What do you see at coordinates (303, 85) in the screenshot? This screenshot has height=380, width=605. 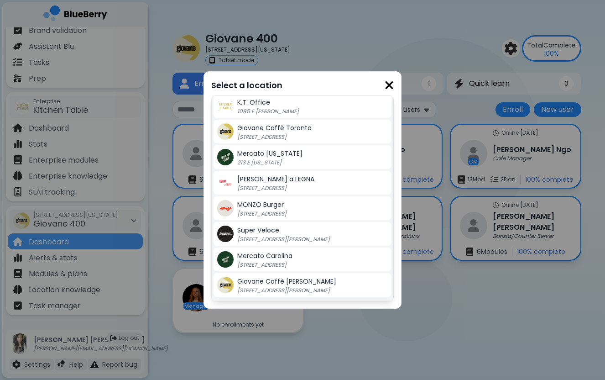 I see `p: Select a location` at bounding box center [303, 85].